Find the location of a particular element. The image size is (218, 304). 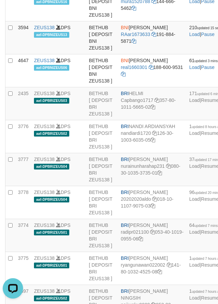

a: Copy 141801032452508 to clipboard is located at coordinates (160, 272).